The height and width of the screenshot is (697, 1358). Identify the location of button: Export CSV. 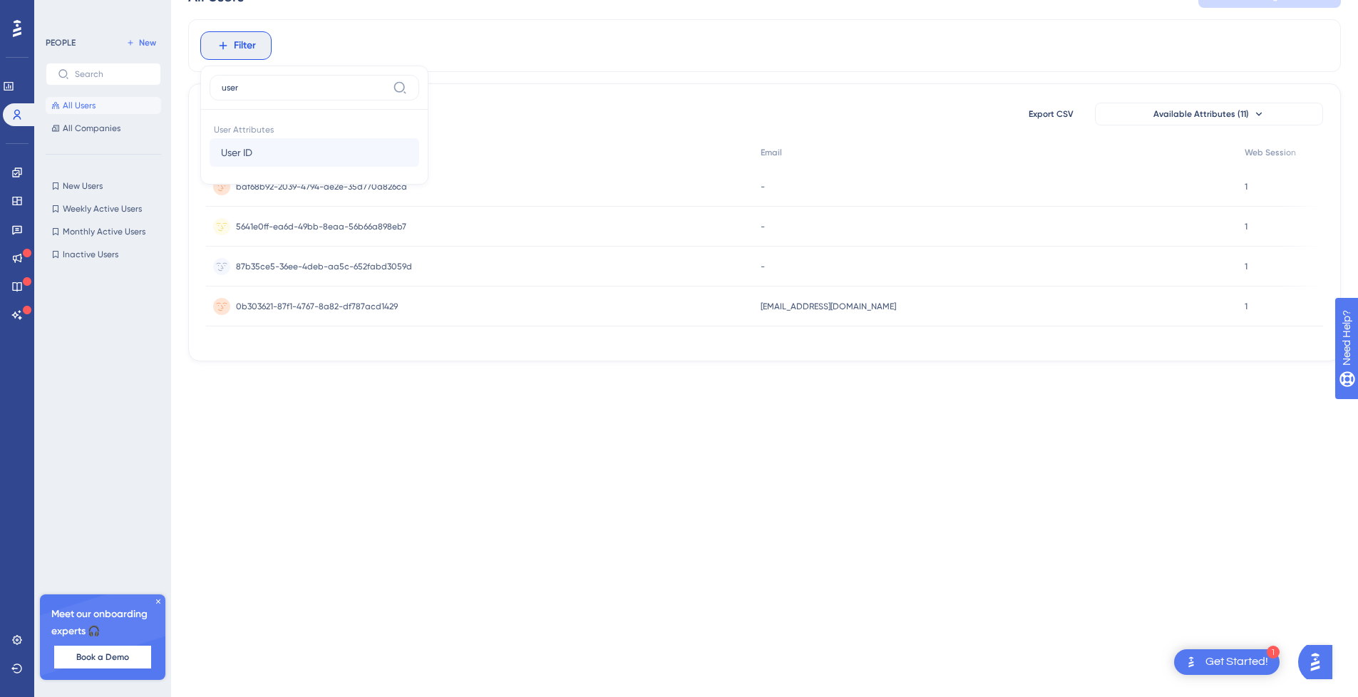
(1051, 114).